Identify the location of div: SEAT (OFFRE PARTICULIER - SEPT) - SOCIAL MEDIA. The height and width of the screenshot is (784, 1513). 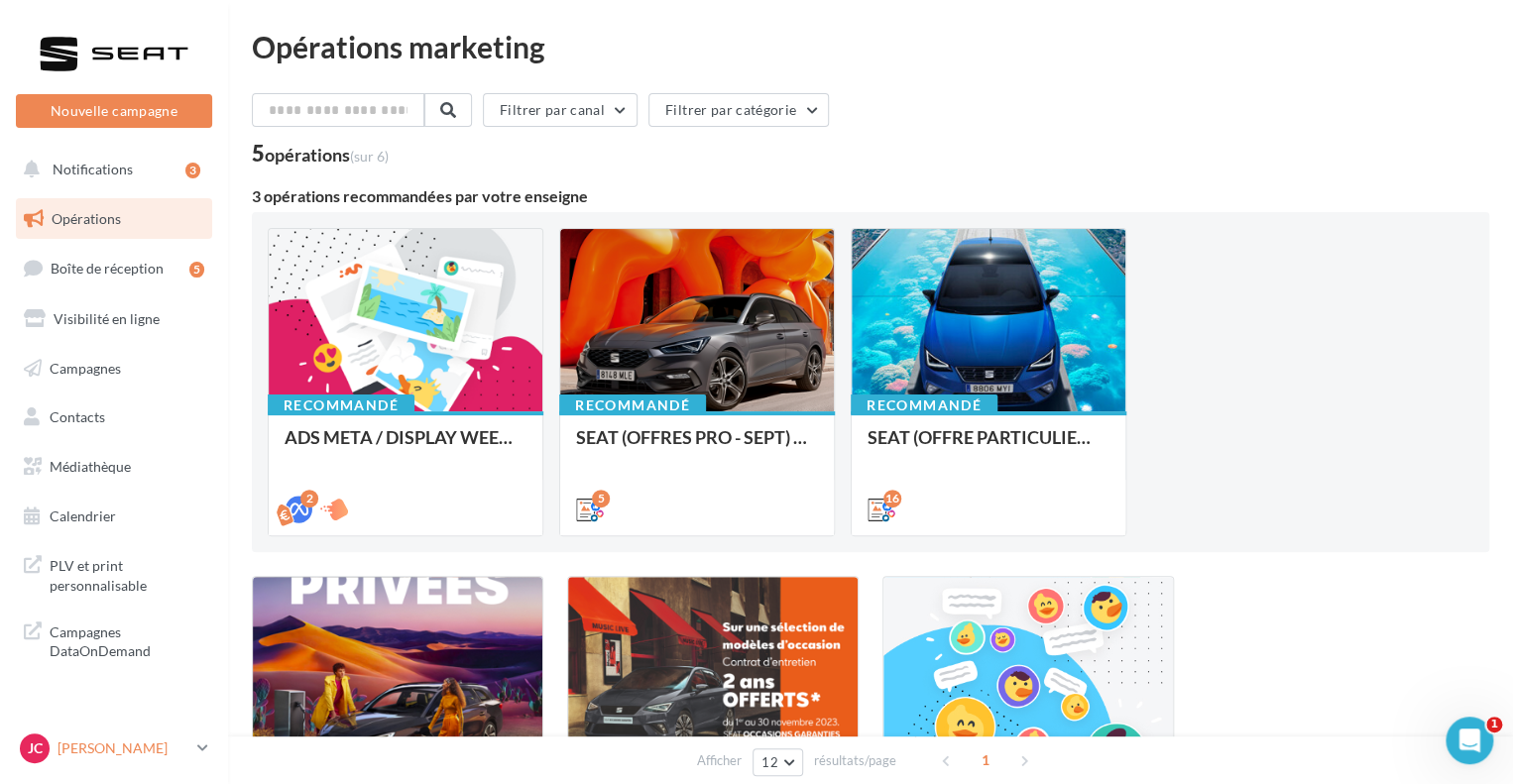
(989, 447).